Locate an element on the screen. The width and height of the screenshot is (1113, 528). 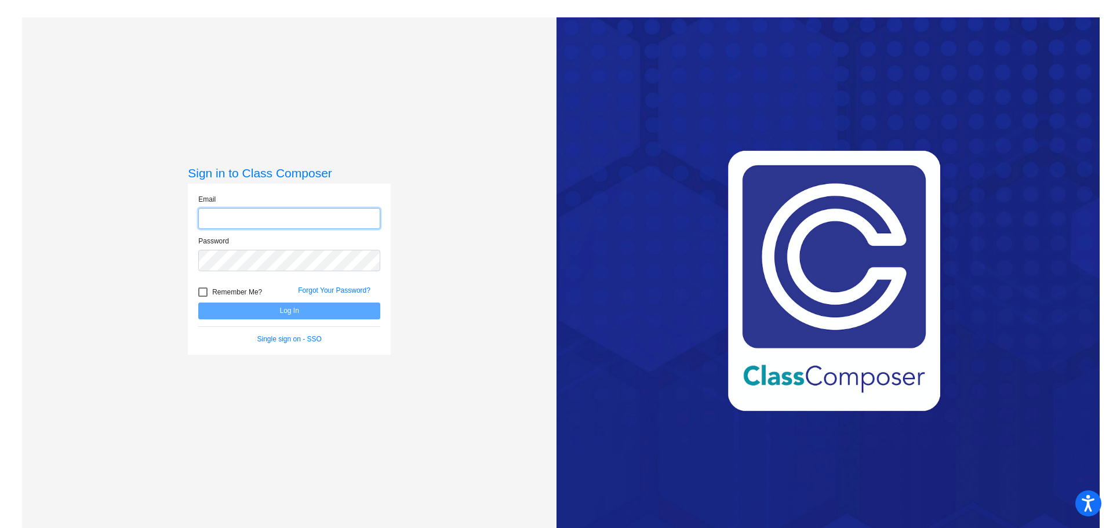
a: Single sign on - SSO is located at coordinates (289, 339).